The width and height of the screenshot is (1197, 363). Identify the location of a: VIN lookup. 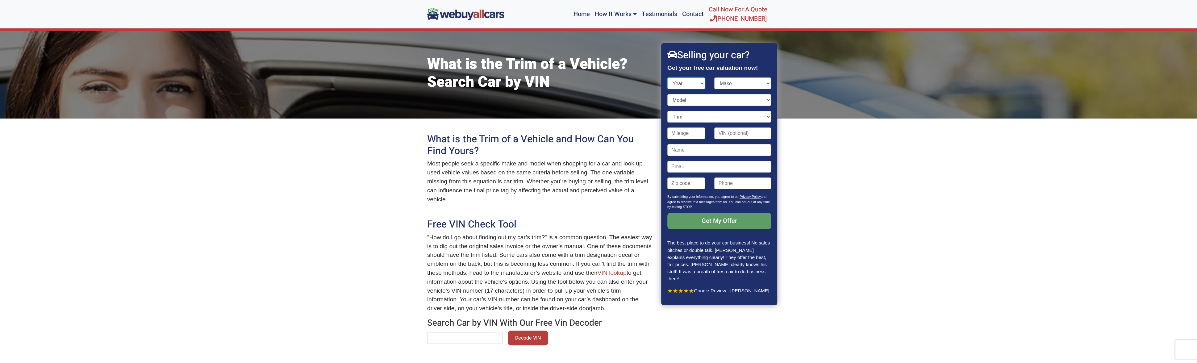
(612, 273).